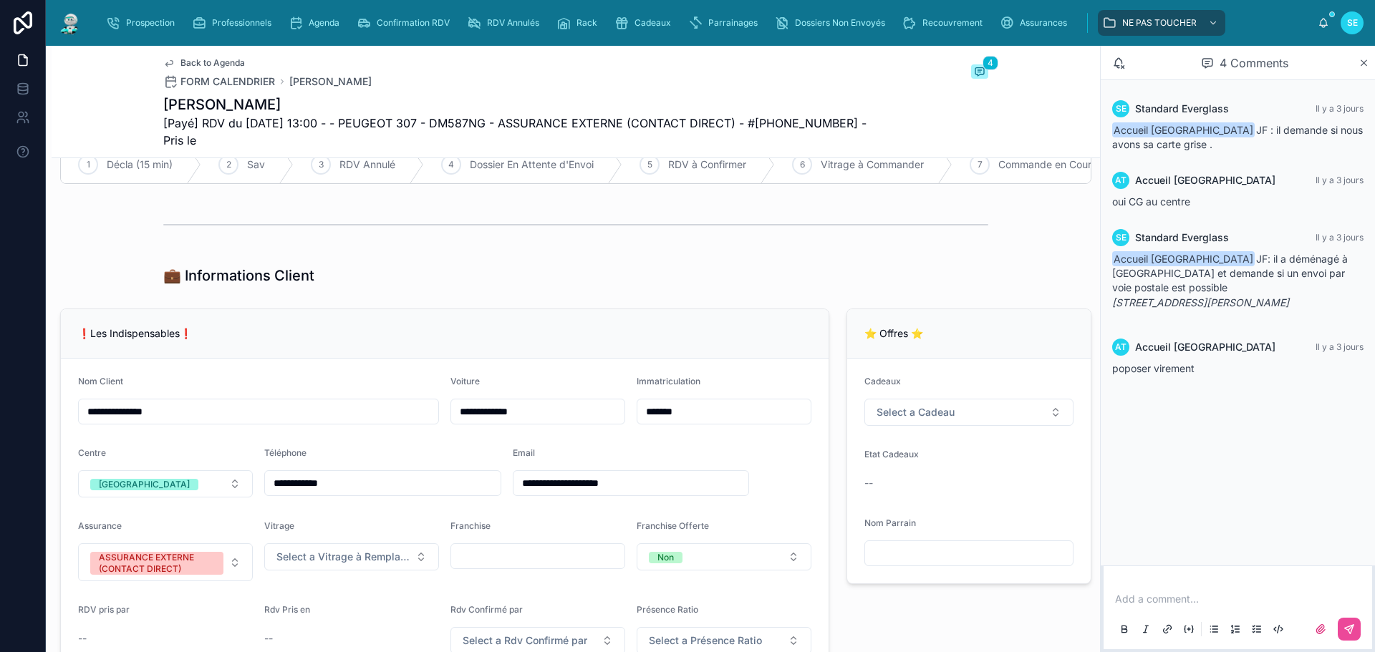 The height and width of the screenshot is (652, 1375). I want to click on a: Agenda, so click(317, 23).